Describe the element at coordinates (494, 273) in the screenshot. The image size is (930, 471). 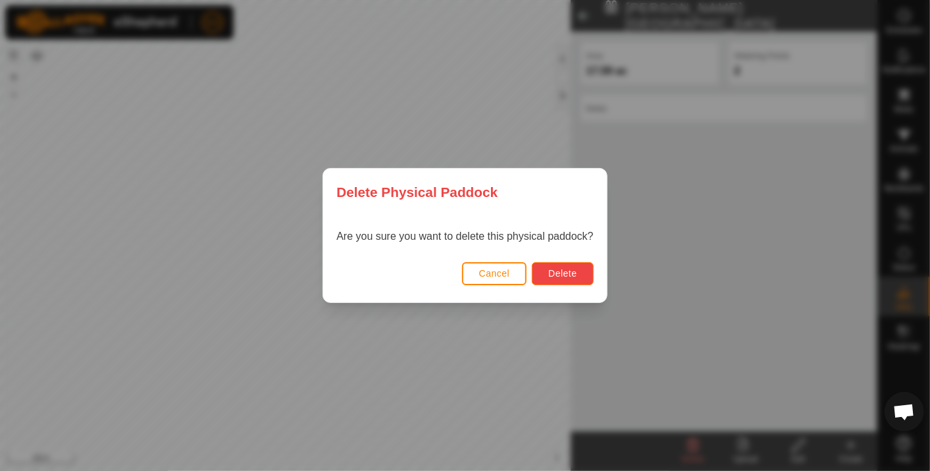
I see `button: Cancel` at that location.